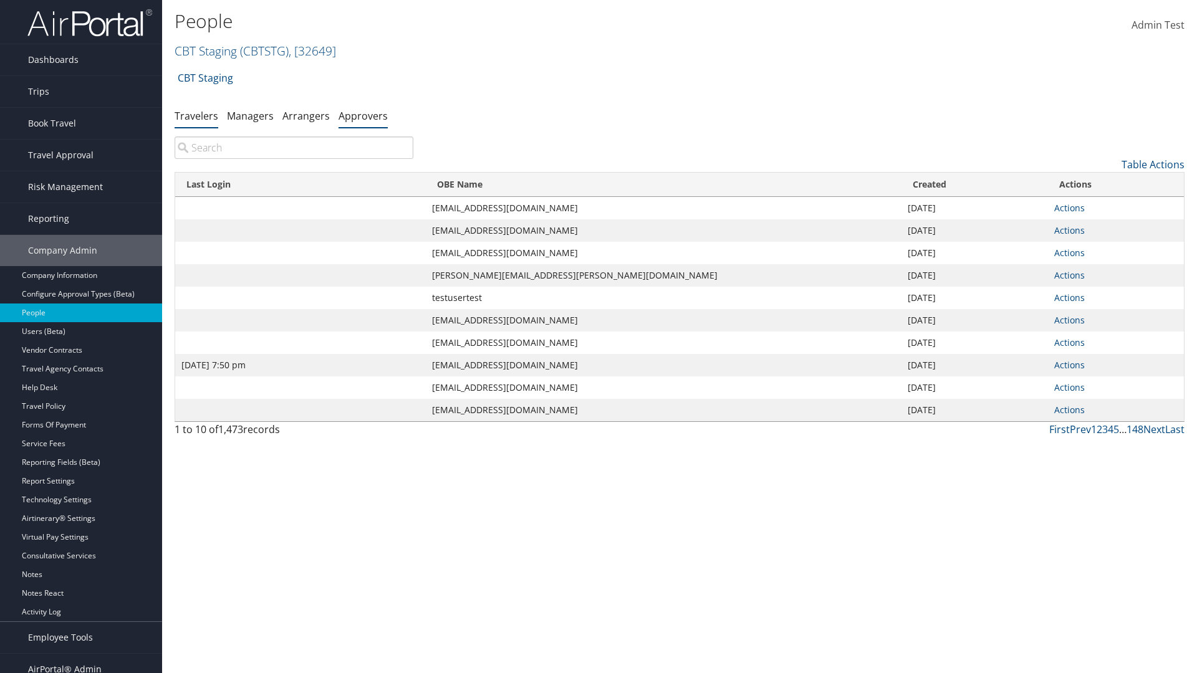 The image size is (1197, 673). Describe the element at coordinates (294, 148) in the screenshot. I see `input: Search` at that location.